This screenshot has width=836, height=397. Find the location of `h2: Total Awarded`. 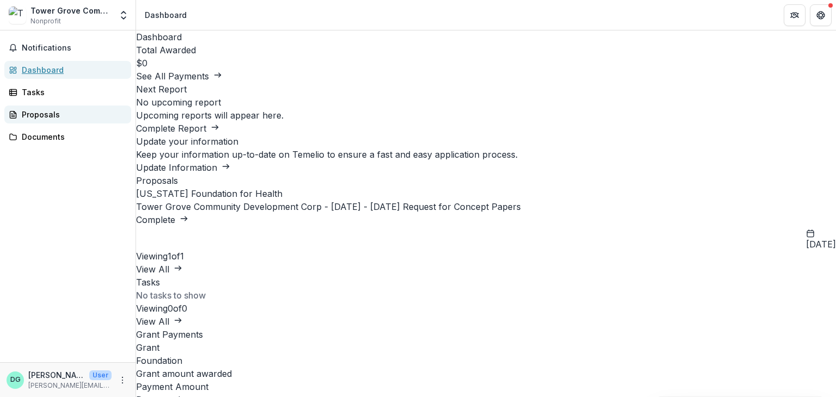

h2: Total Awarded is located at coordinates (486, 50).